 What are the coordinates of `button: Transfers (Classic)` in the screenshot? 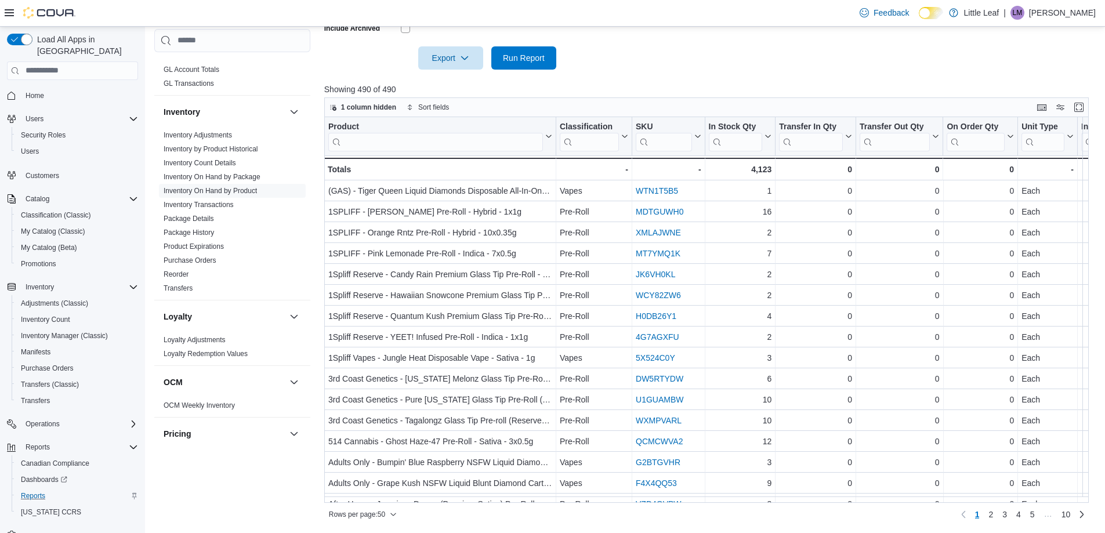 It's located at (77, 384).